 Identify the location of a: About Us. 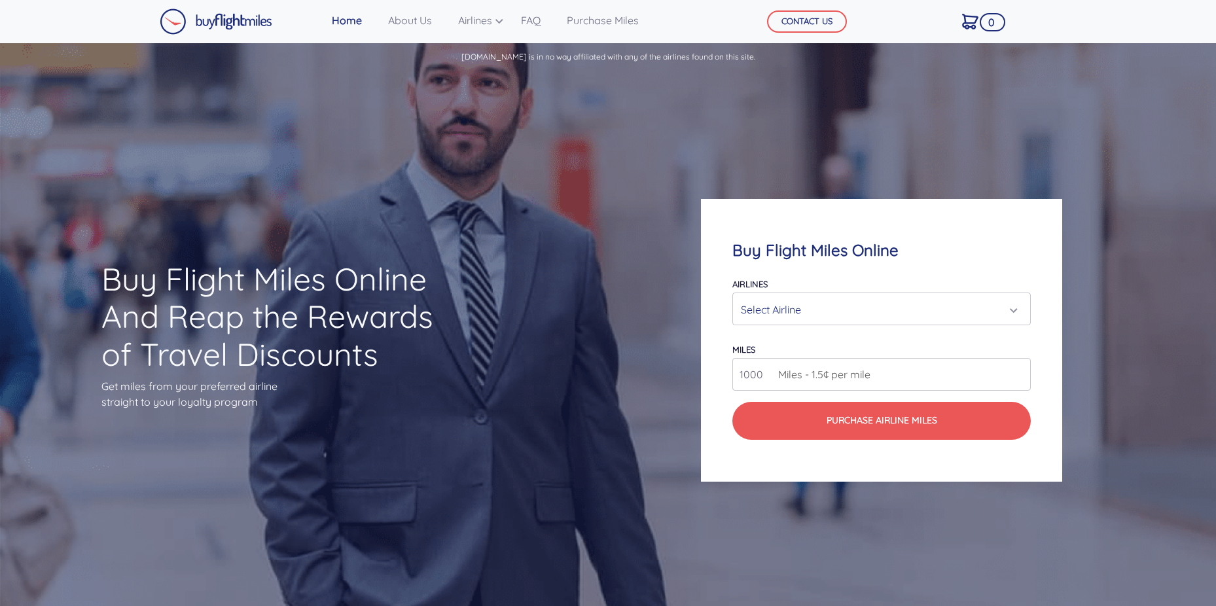
(410, 20).